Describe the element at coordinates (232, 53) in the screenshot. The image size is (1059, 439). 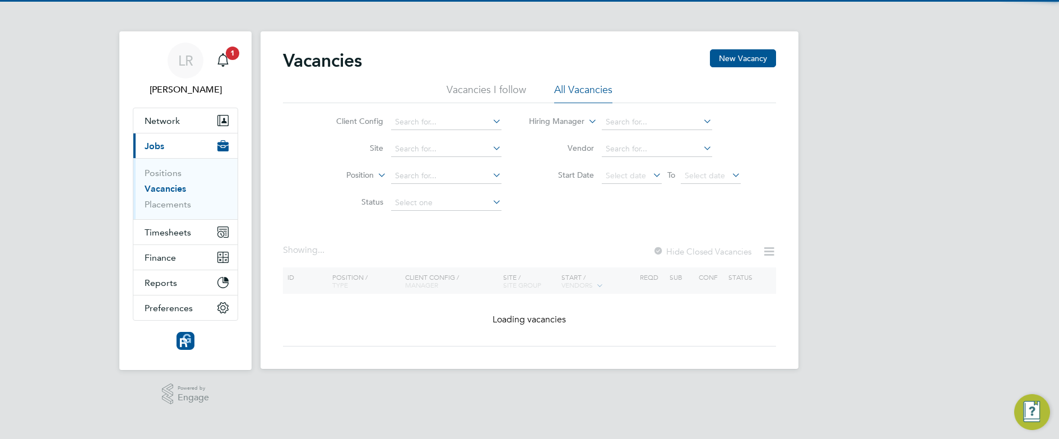
I see `span: 1` at that location.